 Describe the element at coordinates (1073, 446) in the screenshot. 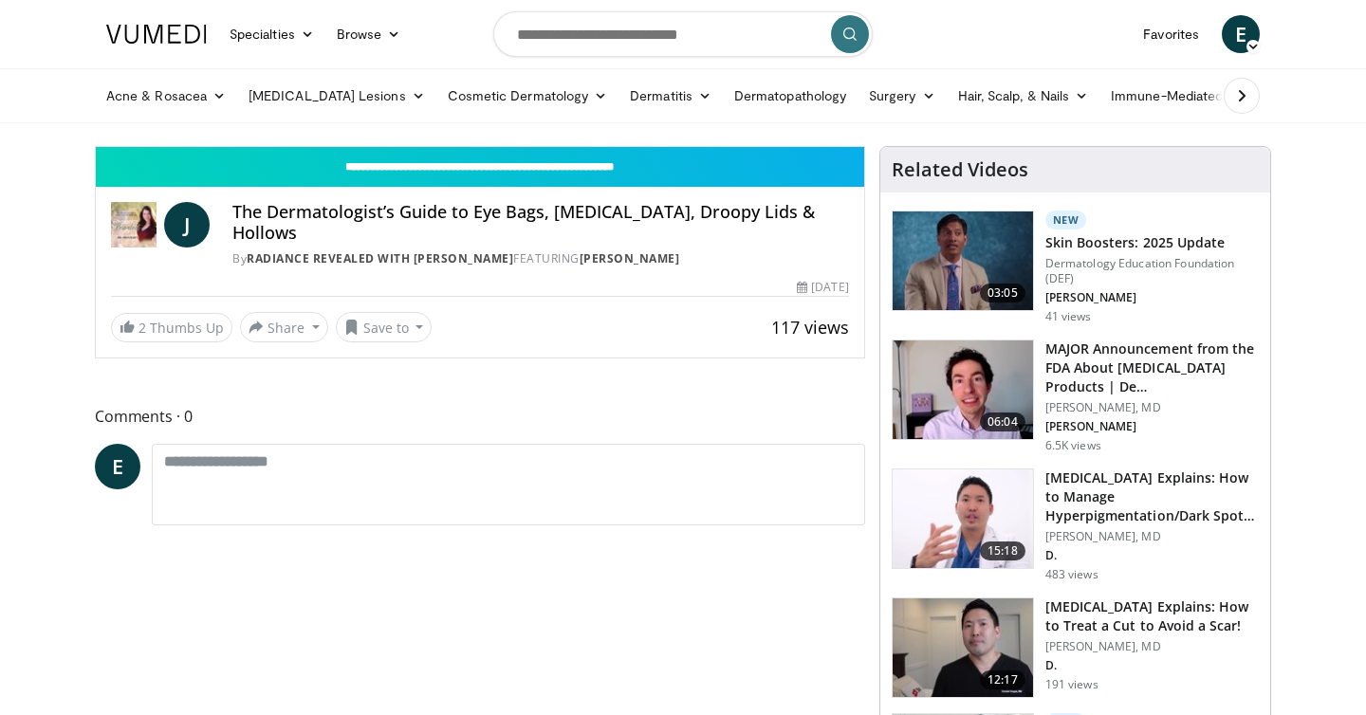

I see `p: 6.5K views` at that location.